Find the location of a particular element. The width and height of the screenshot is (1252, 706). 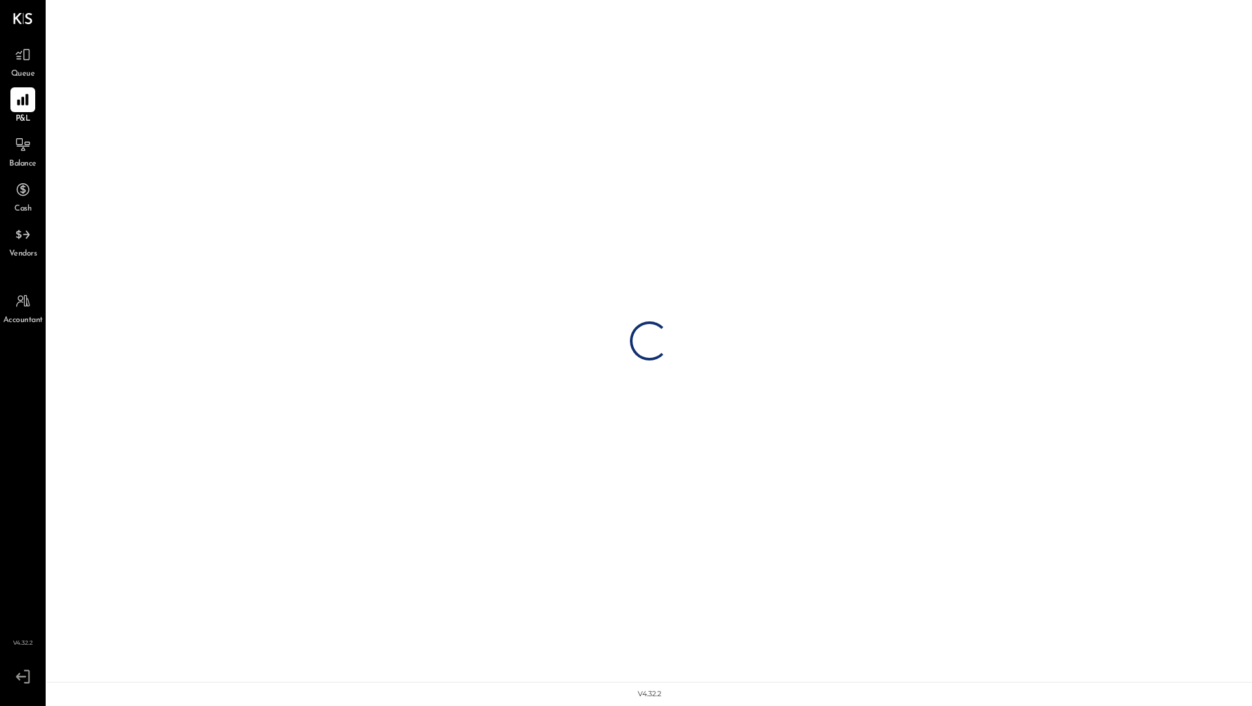

a: P&L is located at coordinates (23, 106).